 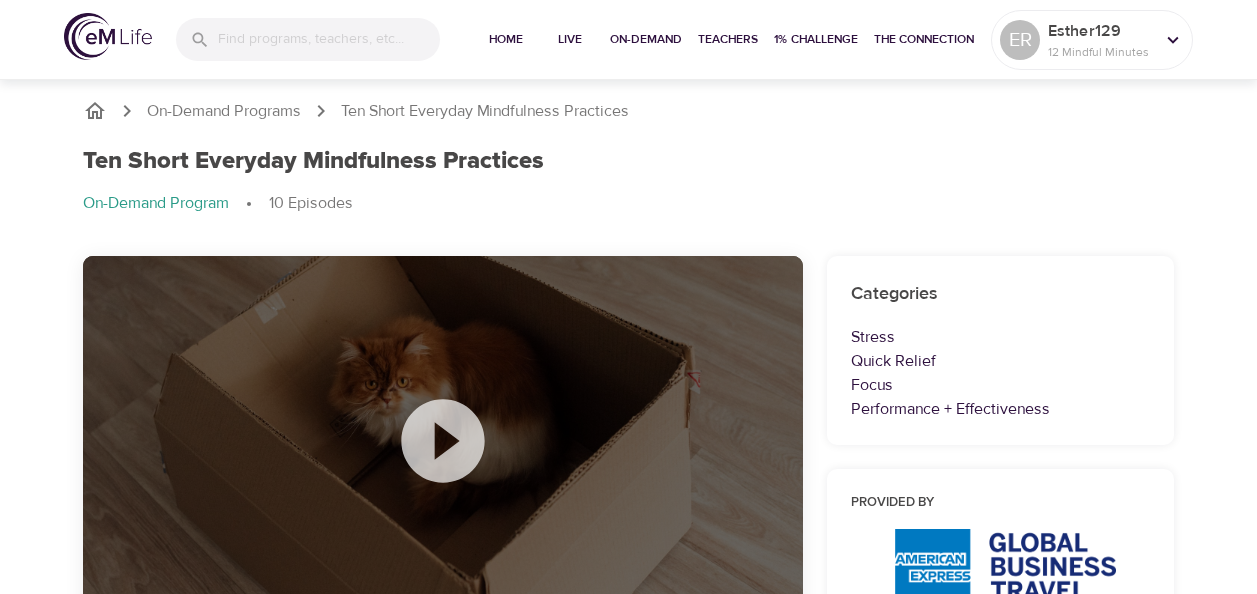 I want to click on a: On-Demand Programs, so click(x=224, y=111).